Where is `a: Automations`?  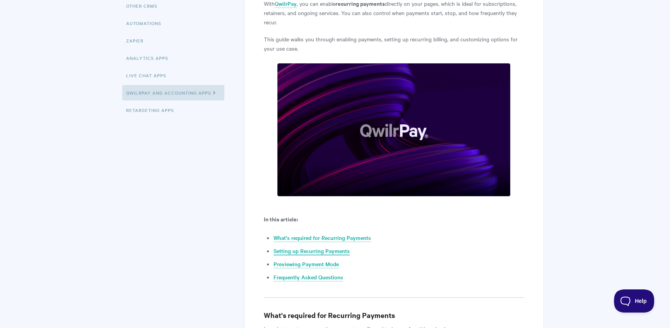 a: Automations is located at coordinates (147, 23).